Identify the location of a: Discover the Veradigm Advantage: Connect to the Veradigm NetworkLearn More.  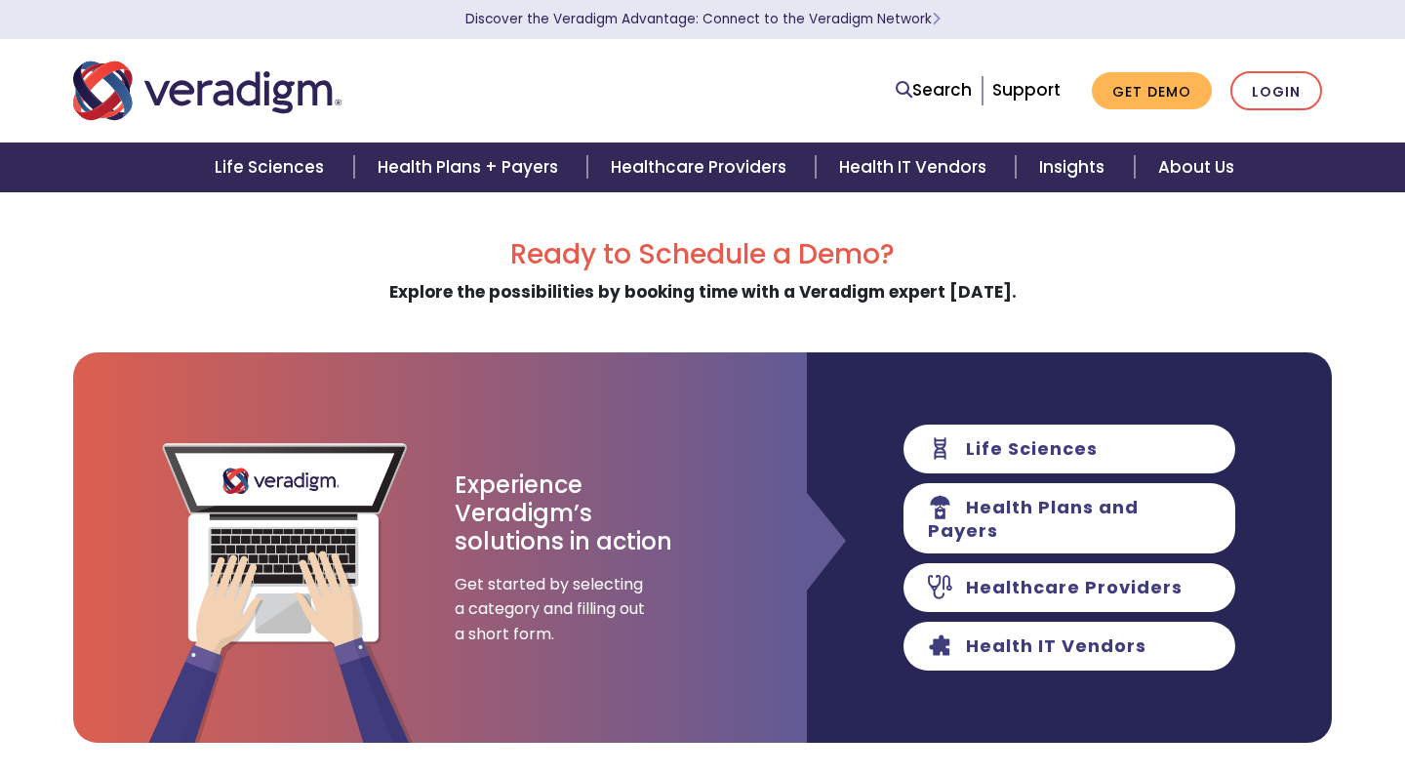
(702, 19).